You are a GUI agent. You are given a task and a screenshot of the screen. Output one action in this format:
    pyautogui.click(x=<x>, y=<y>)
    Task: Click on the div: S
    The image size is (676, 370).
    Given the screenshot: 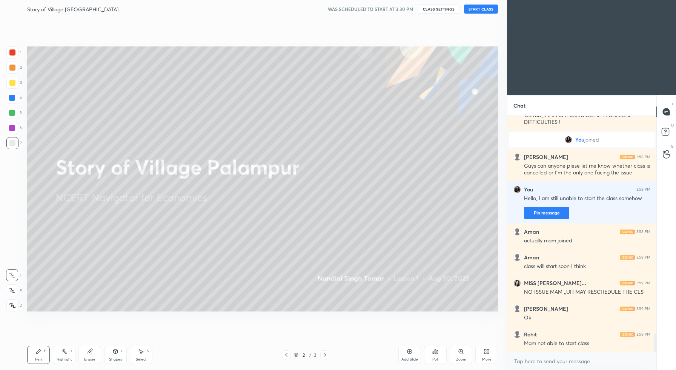 What is the action you would take?
    pyautogui.click(x=148, y=351)
    